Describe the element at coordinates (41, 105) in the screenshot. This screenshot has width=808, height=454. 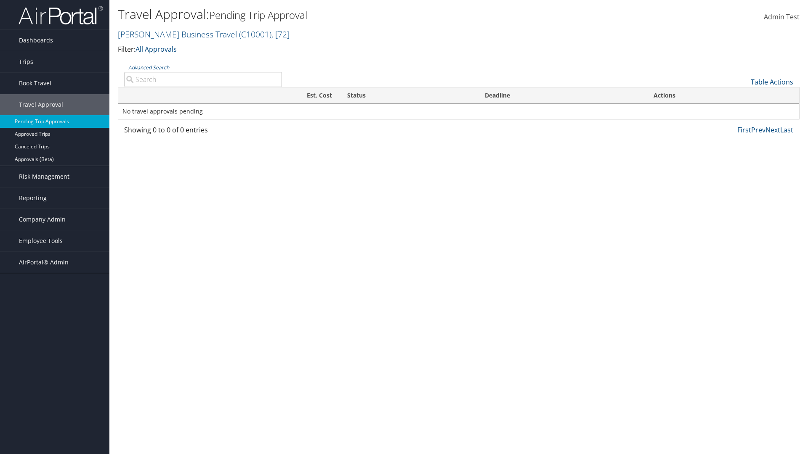
I see `span: Travel Approval` at that location.